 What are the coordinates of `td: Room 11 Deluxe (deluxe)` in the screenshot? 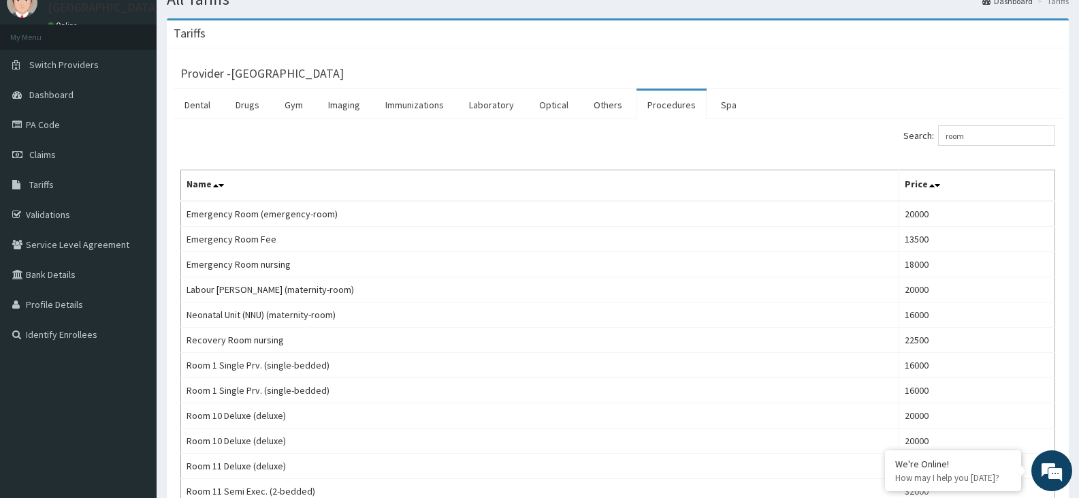 It's located at (540, 466).